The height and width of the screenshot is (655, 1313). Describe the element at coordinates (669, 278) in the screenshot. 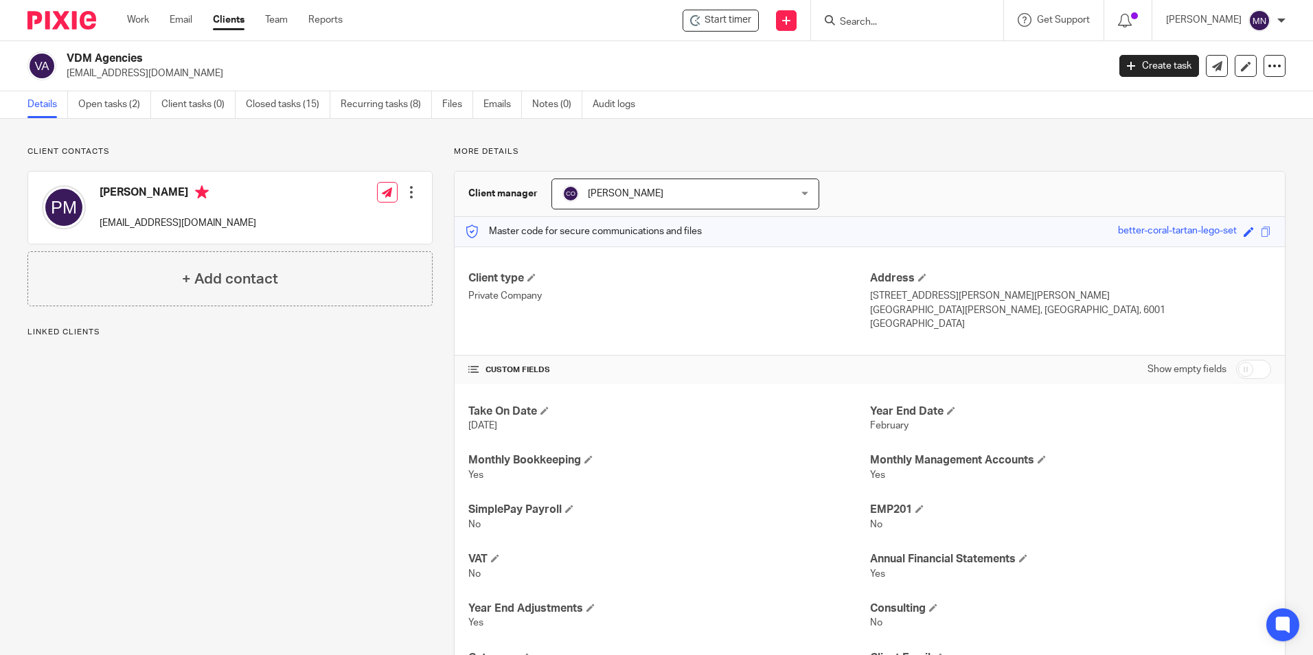

I see `h4: Client type` at that location.